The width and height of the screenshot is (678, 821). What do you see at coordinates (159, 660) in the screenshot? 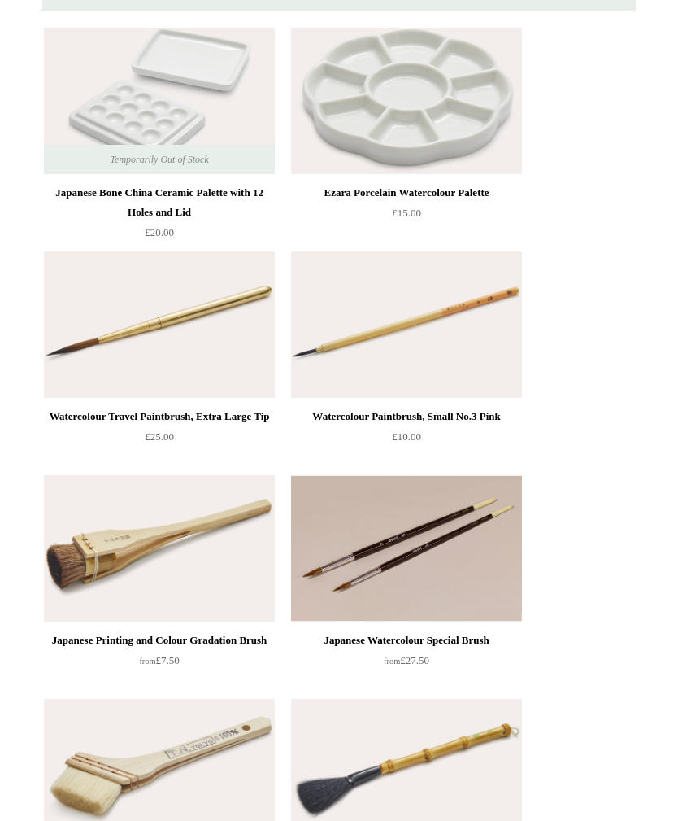
I see `span: £7.50` at bounding box center [159, 660].